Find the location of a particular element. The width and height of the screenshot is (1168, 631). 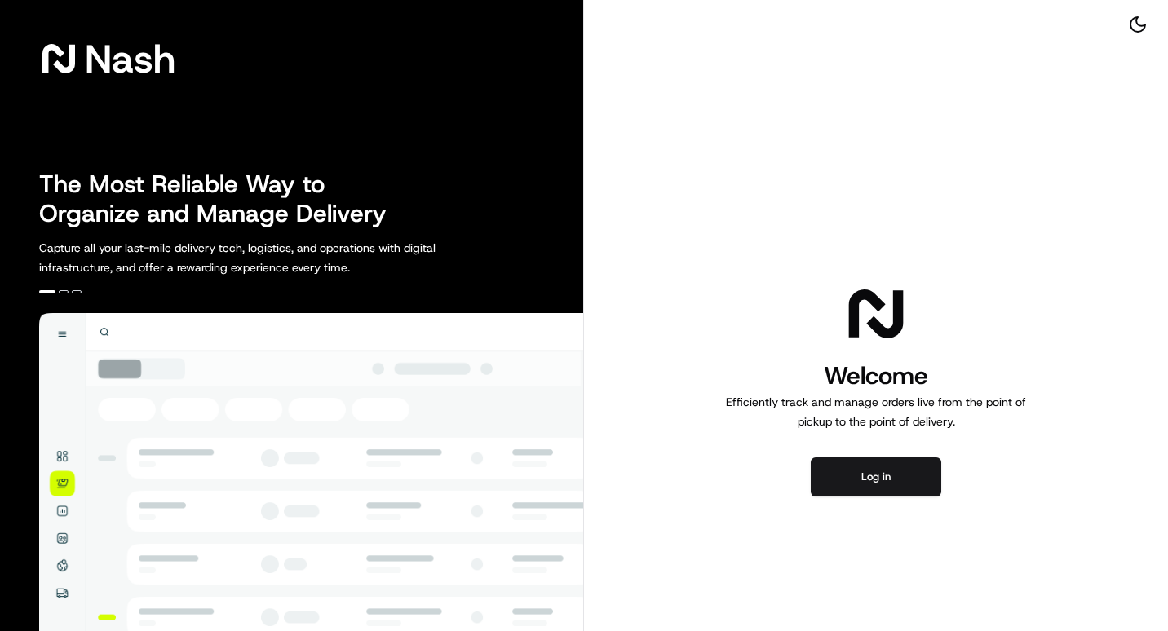

p: Efficiently track and manage orders live from the point of pickup to the point of delivery. is located at coordinates (876, 412).